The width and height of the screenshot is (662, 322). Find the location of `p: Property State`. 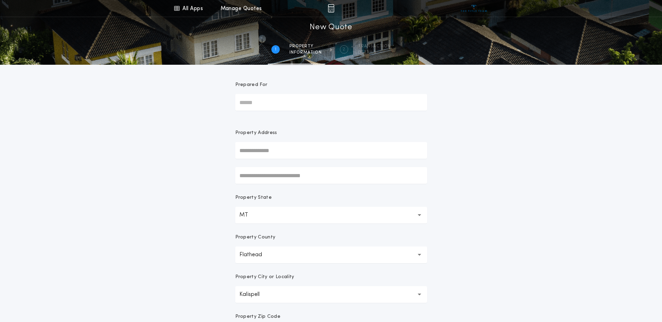

p: Property State is located at coordinates (253, 197).